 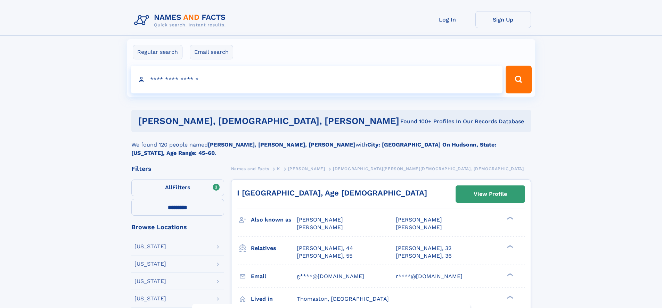 I want to click on div: Found 100+ Profiles In Our Records Database, so click(x=462, y=122).